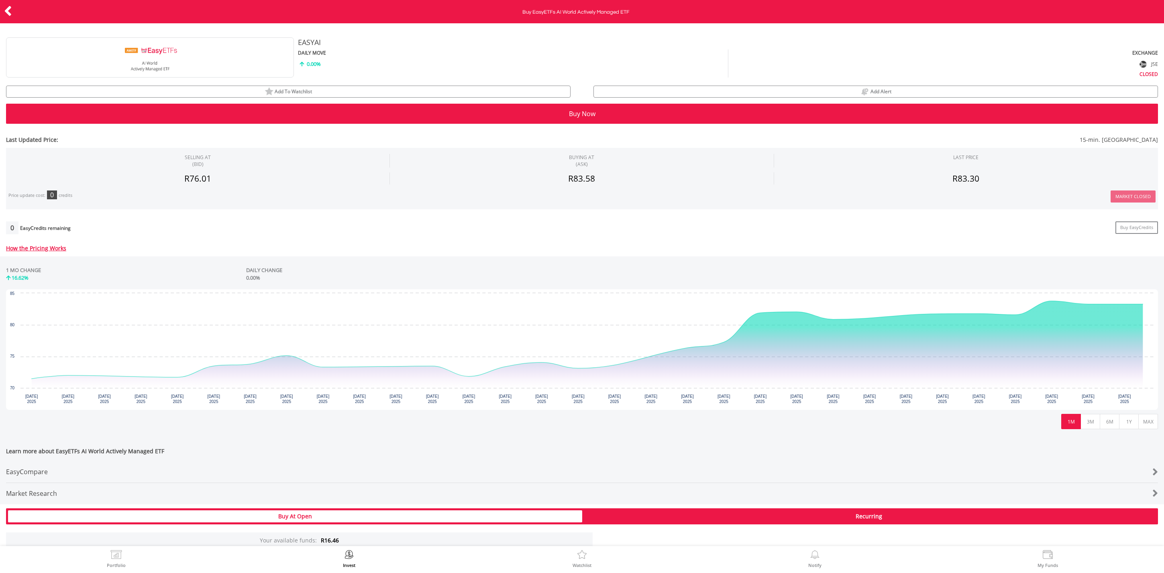 This screenshot has width=1164, height=573. What do you see at coordinates (966, 157) in the screenshot?
I see `div: LAST PRICE` at bounding box center [966, 157].